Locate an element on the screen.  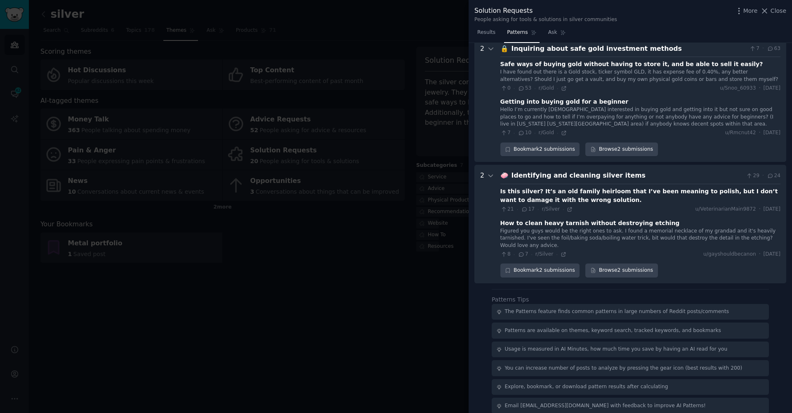
span: 53 is located at coordinates (525, 88).